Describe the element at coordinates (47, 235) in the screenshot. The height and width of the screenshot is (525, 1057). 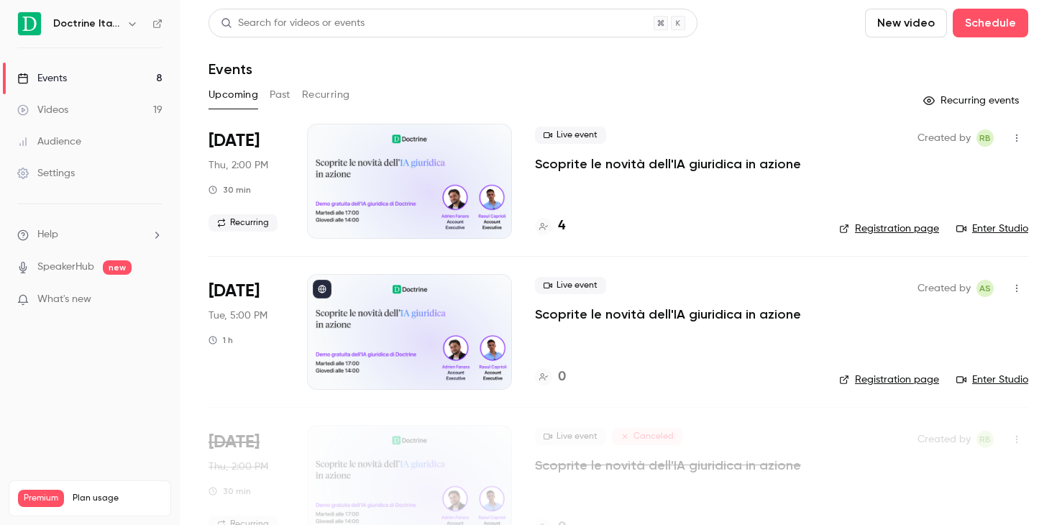
I see `span: Help` at that location.